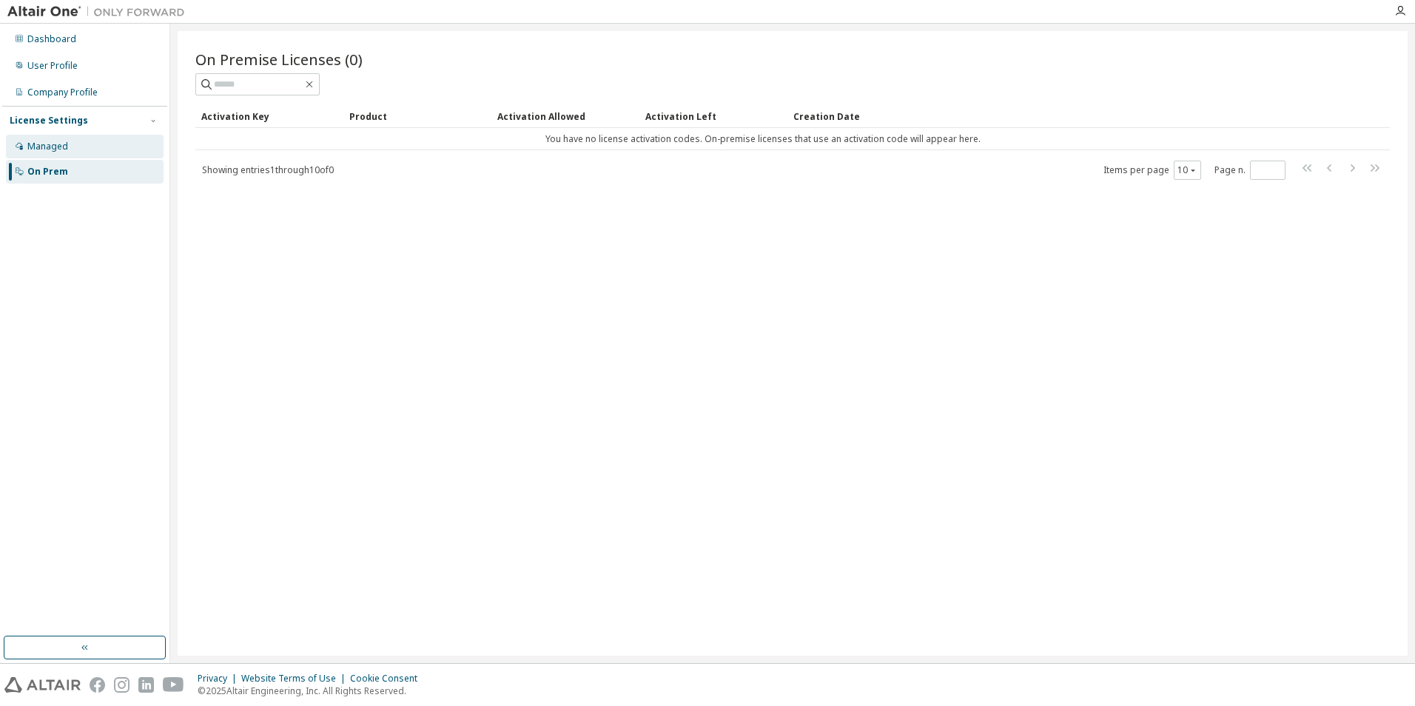 This screenshot has height=706, width=1415. Describe the element at coordinates (565, 116) in the screenshot. I see `div: Activation Allowed` at that location.